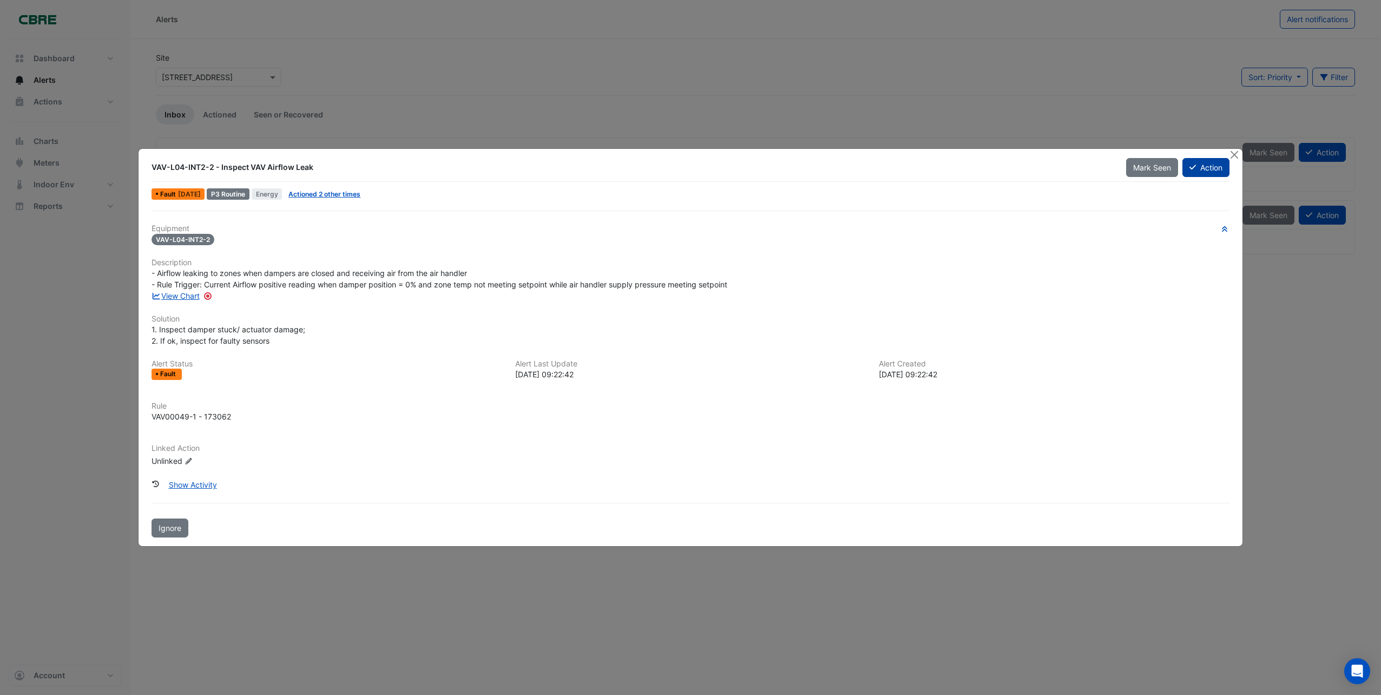 The height and width of the screenshot is (695, 1381). Describe the element at coordinates (228, 194) in the screenshot. I see `div: P3 Routine` at that location.